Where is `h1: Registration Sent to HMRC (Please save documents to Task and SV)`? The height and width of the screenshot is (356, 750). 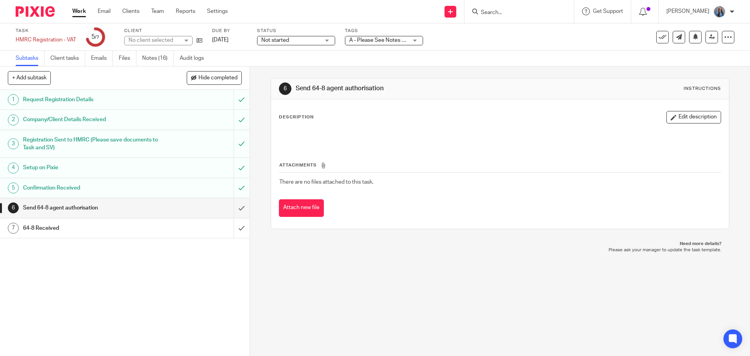
h1: Registration Sent to HMRC (Please save documents to Task and SV) is located at coordinates (91, 144).